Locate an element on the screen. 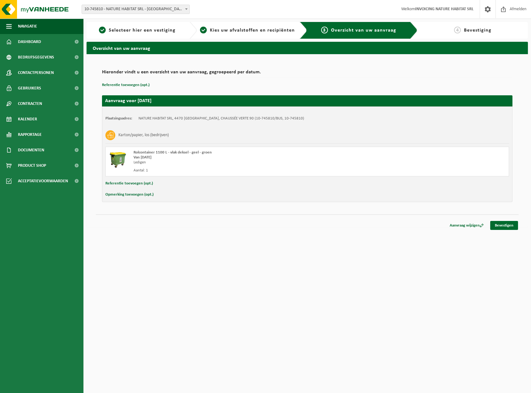 The height and width of the screenshot is (393, 531). strong: INVOICING NATURE HABITAT SRL is located at coordinates (444, 9).